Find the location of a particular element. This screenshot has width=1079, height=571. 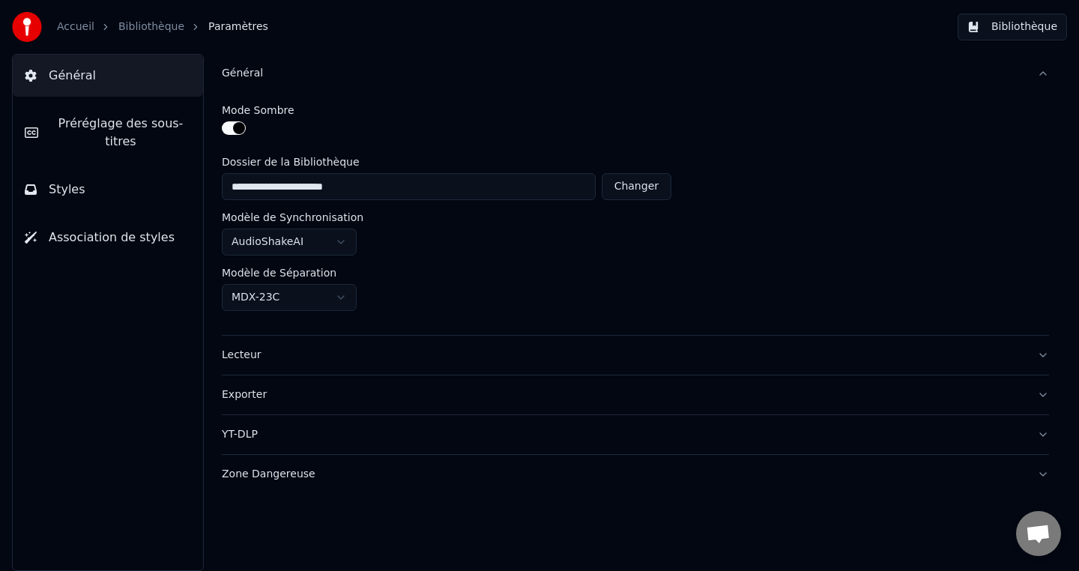

button: YT-DLP is located at coordinates (635, 435).